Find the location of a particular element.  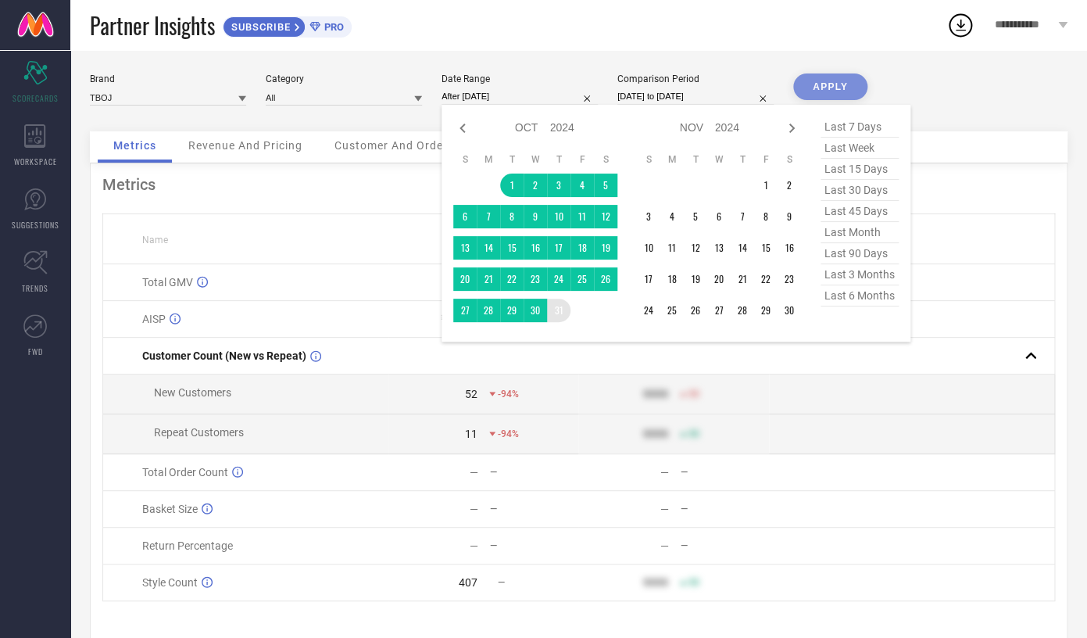

span: SUBSCRIBE is located at coordinates (259, 27).